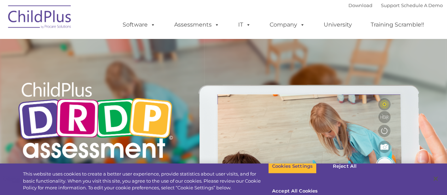  Describe the element at coordinates (245, 25) in the screenshot. I see `a: IT` at that location.